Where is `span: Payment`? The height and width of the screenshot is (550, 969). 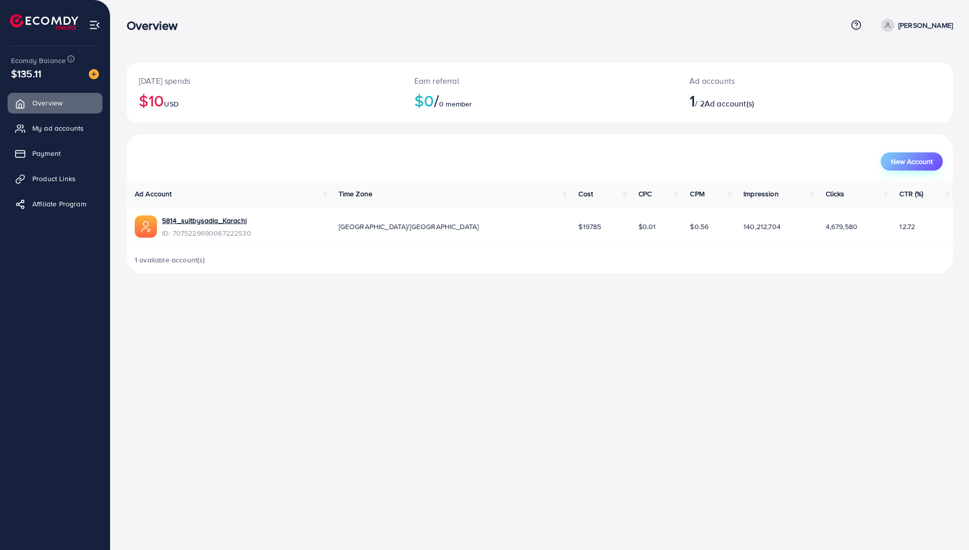 span: Payment is located at coordinates (46, 153).